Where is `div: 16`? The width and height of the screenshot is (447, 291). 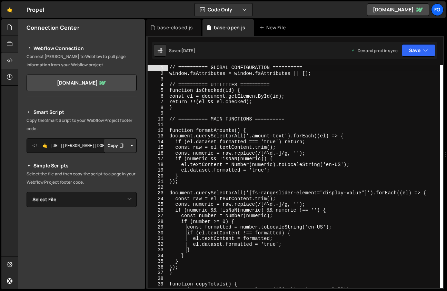
div: 16 is located at coordinates (158, 153).